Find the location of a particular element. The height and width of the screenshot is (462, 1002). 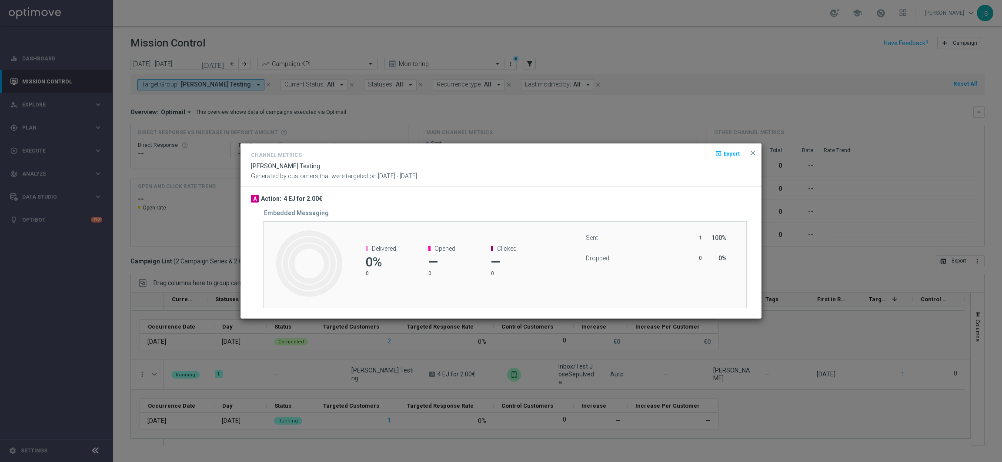

h5: Embedded Messaging is located at coordinates (296, 213).